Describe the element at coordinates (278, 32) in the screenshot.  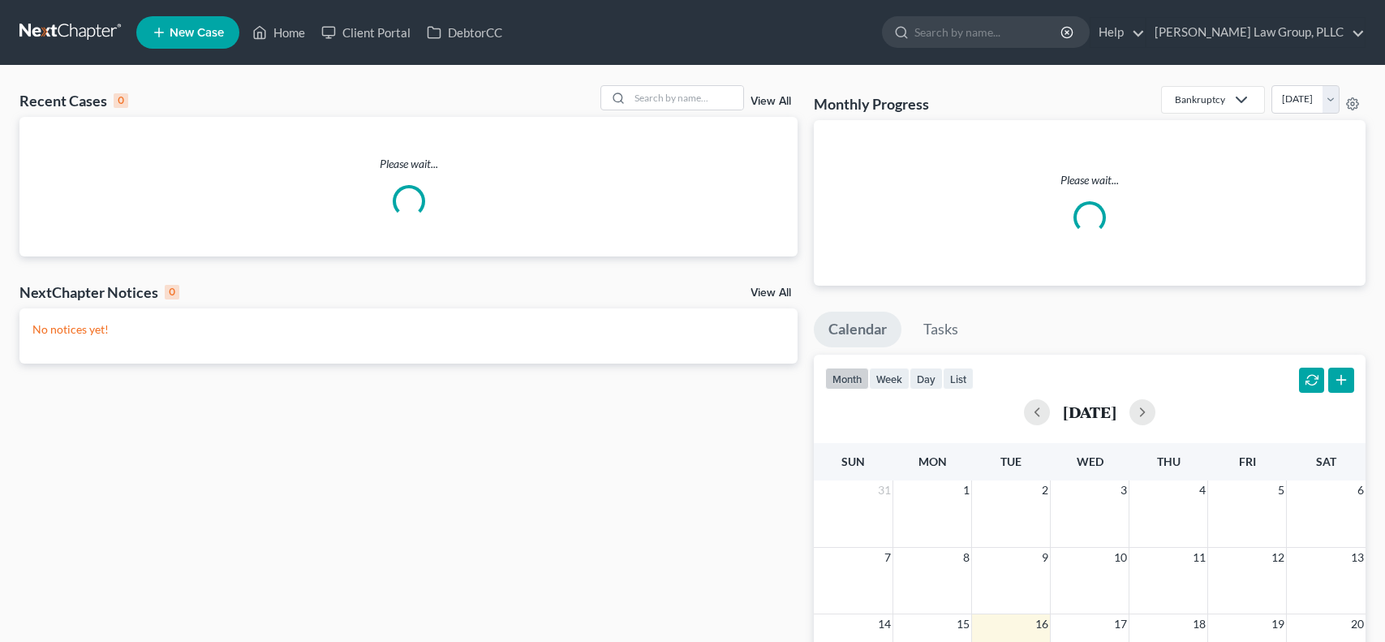
I see `a: Home` at that location.